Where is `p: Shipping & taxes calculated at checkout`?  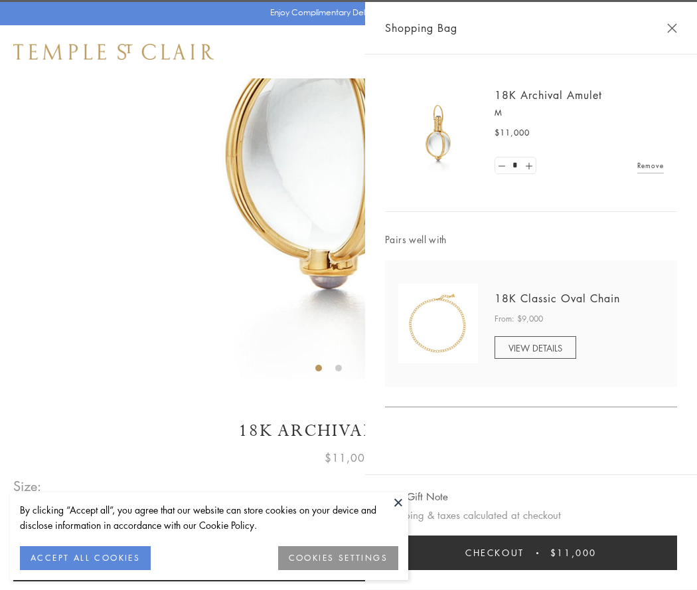 p: Shipping & taxes calculated at checkout is located at coordinates (531, 515).